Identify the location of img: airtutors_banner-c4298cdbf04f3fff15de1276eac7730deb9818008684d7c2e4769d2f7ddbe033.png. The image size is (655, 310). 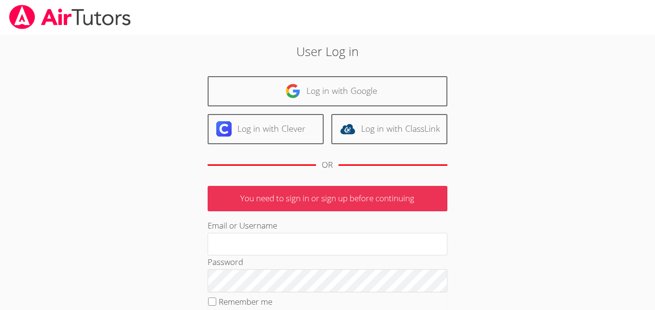
(70, 17).